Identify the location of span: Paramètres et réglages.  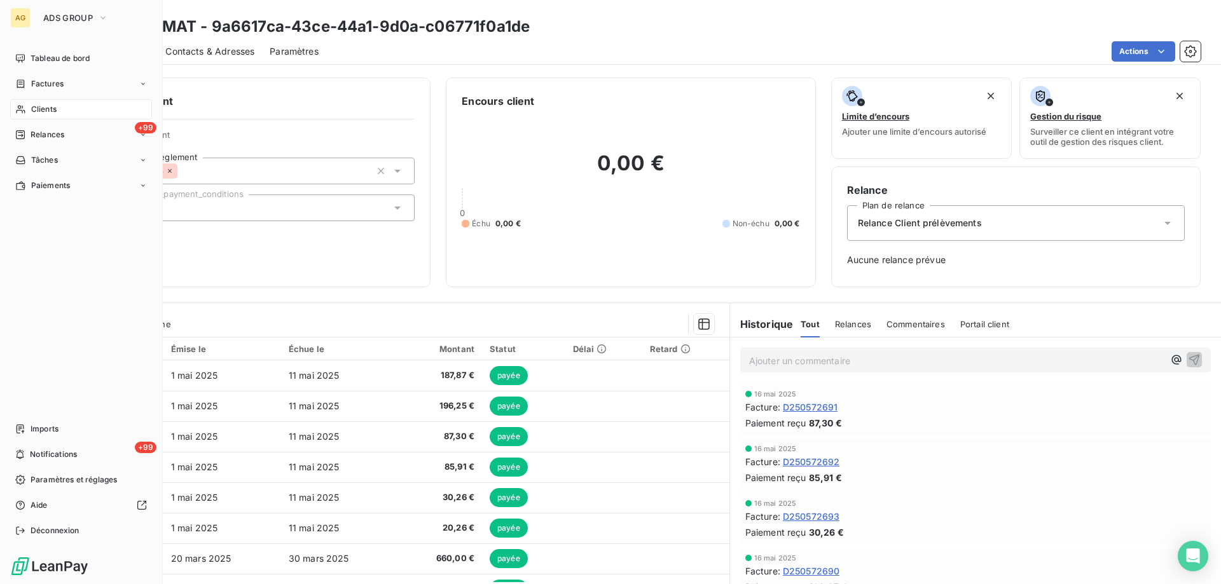
(74, 480).